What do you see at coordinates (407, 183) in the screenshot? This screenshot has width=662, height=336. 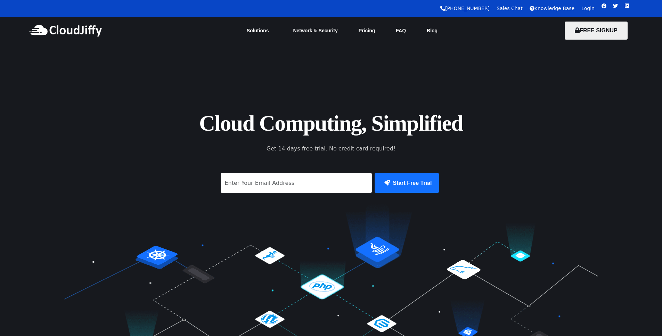 I see `button: Start Free Trial` at bounding box center [407, 183].